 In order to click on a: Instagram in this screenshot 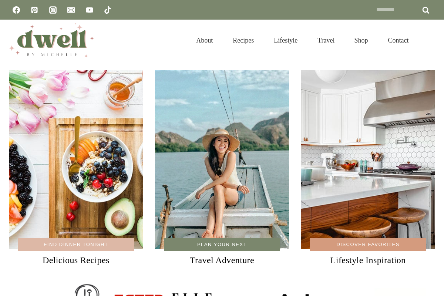, I will do `click(53, 10)`.